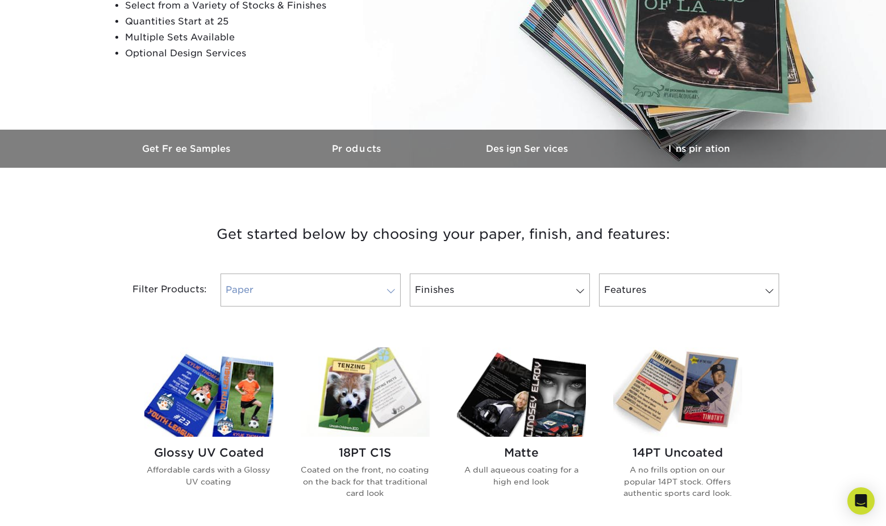 Image resolution: width=886 pixels, height=526 pixels. I want to click on li: Multiple Sets Available, so click(263, 38).